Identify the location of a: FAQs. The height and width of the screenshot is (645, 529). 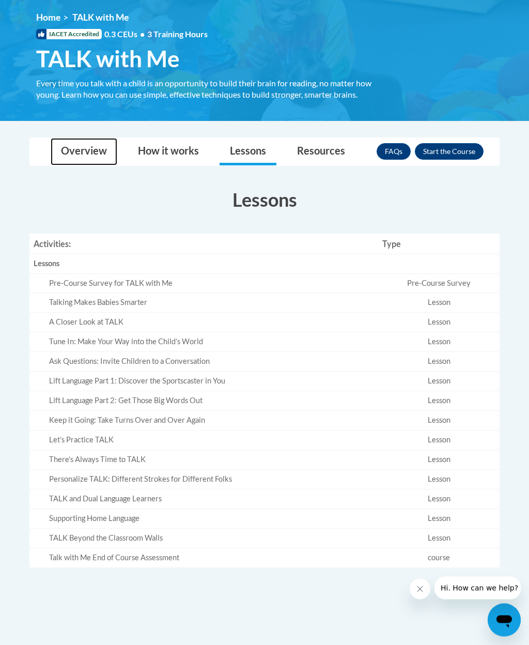
(394, 152).